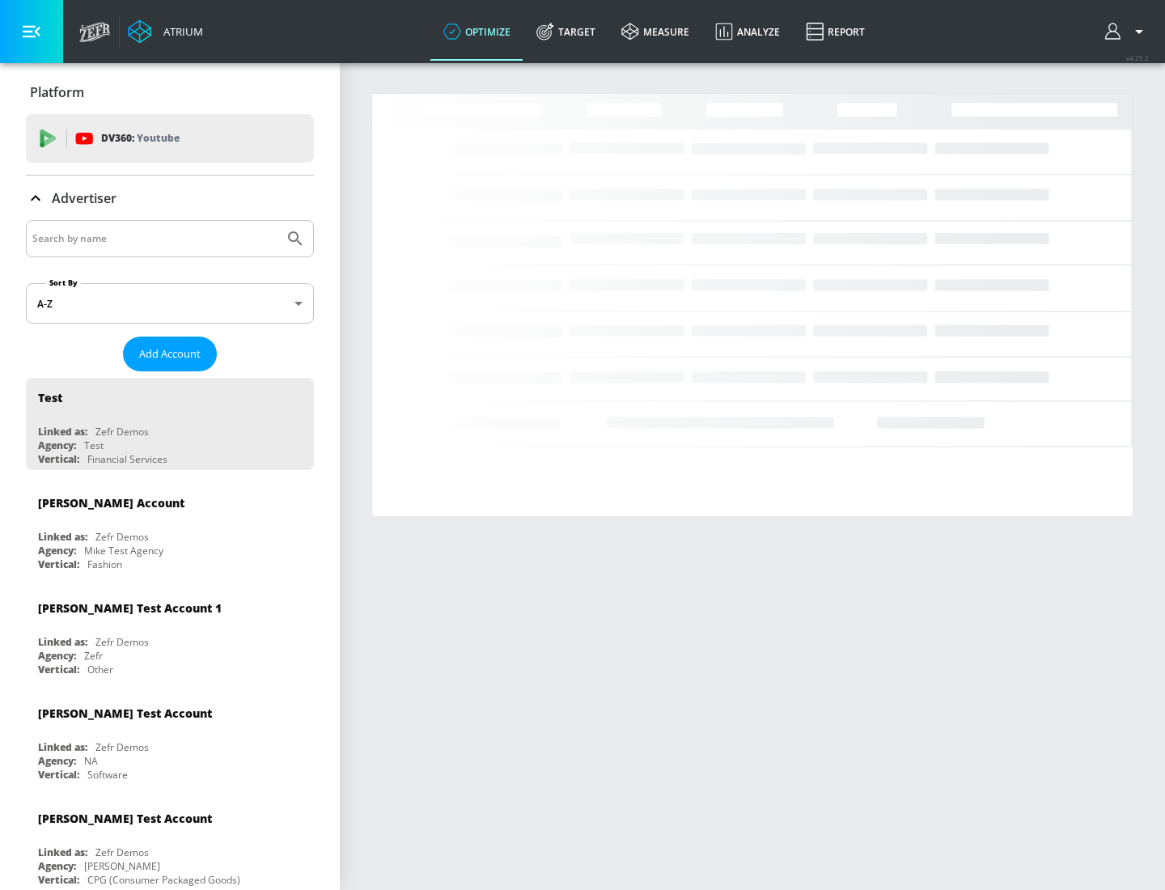  Describe the element at coordinates (1137, 57) in the screenshot. I see `span: v 4.25.2` at that location.